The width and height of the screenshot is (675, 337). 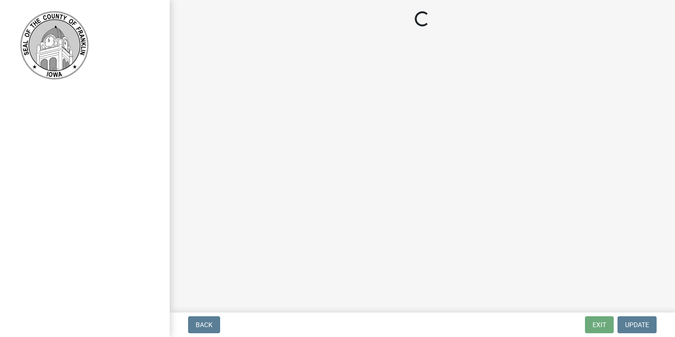 What do you see at coordinates (54, 45) in the screenshot?
I see `img: Franklin County, Iowa` at bounding box center [54, 45].